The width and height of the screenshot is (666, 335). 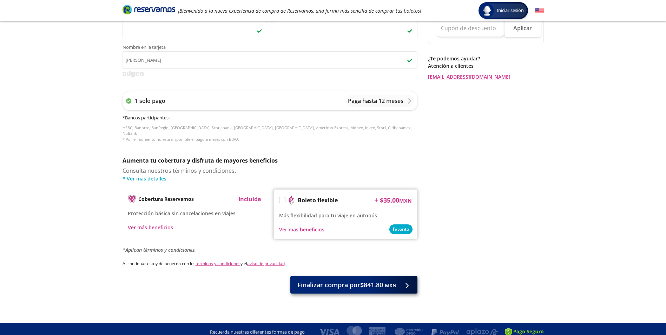 I want to click on em: ¡Bienvenido a la nueva experiencia de compra de Reservamos, una forma más sencilla de comprar tus..., so click(x=299, y=11).